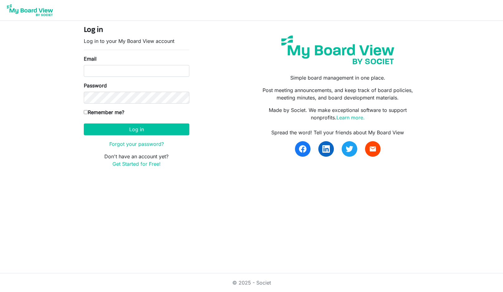 This screenshot has height=292, width=503. What do you see at coordinates (338, 50) in the screenshot?
I see `img: my-board-view-societ.svg` at bounding box center [338, 50].